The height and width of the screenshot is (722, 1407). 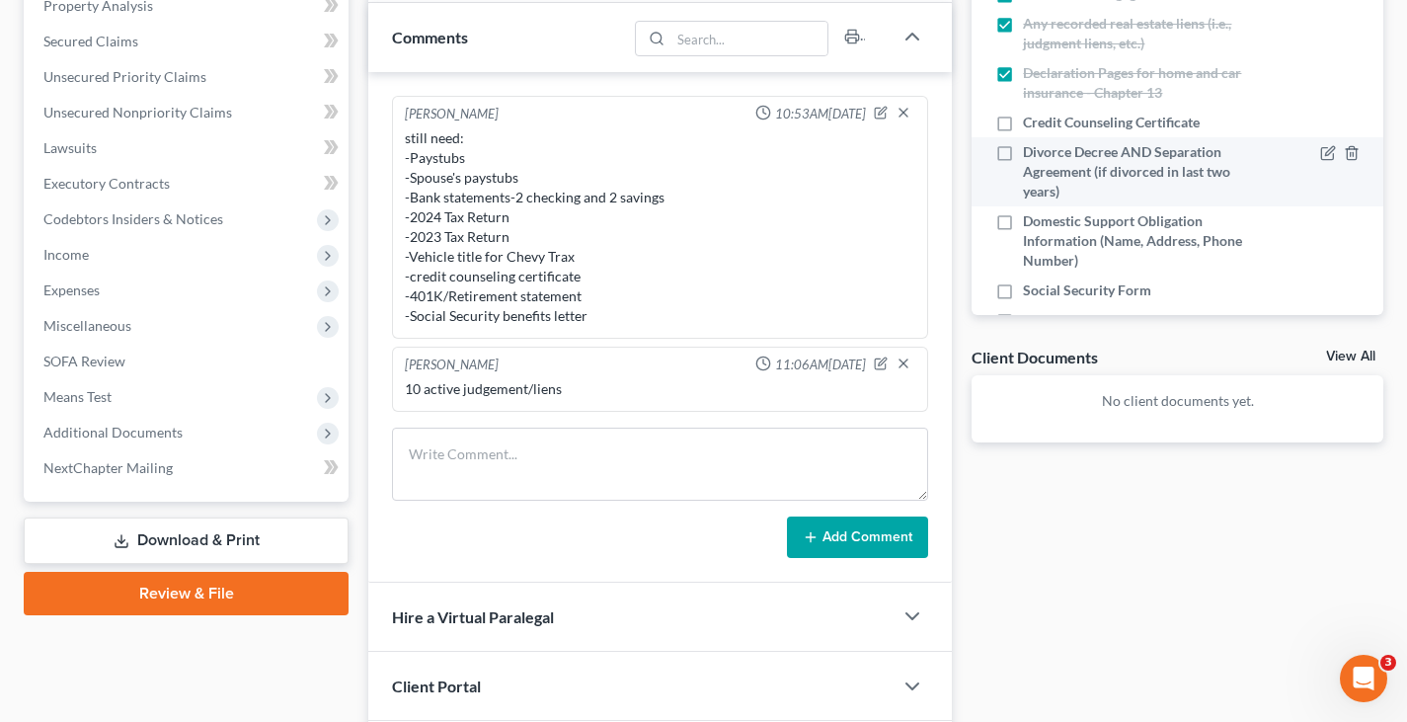 What do you see at coordinates (1142, 172) in the screenshot?
I see `span: Divorce Decree AND Separation Agreement (if divorced in last two years)` at bounding box center [1142, 172].